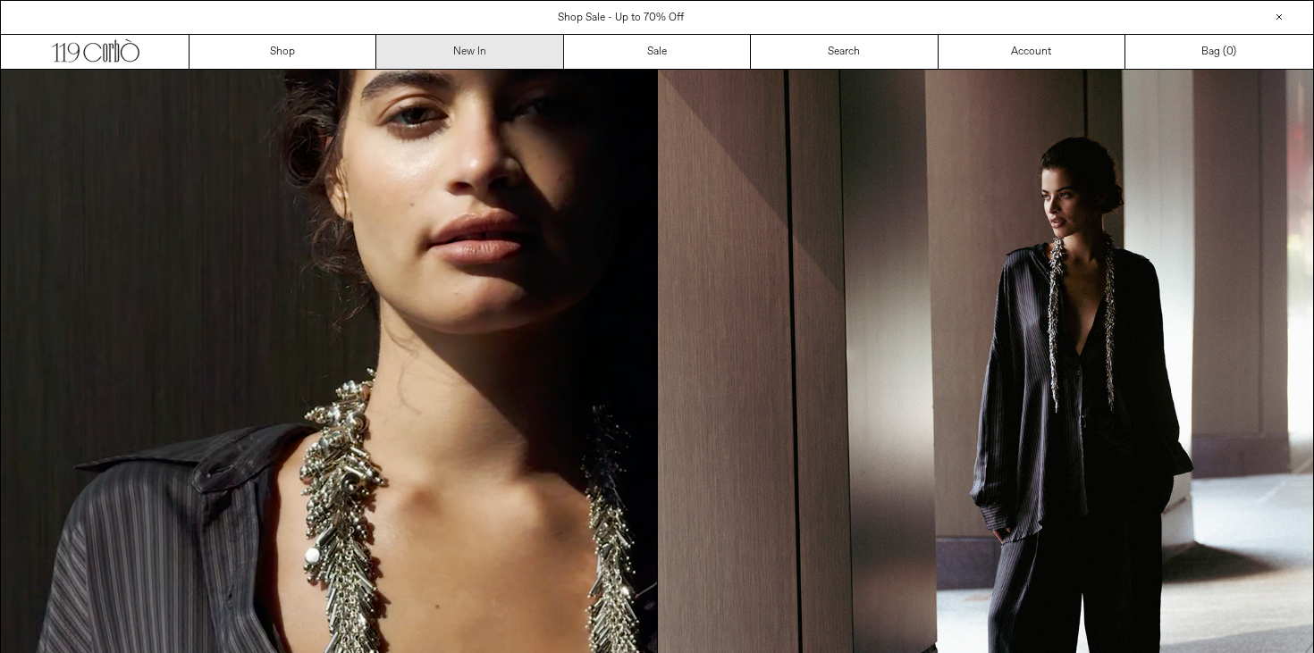 The height and width of the screenshot is (653, 1314). What do you see at coordinates (657, 52) in the screenshot?
I see `a: Sale` at bounding box center [657, 52].